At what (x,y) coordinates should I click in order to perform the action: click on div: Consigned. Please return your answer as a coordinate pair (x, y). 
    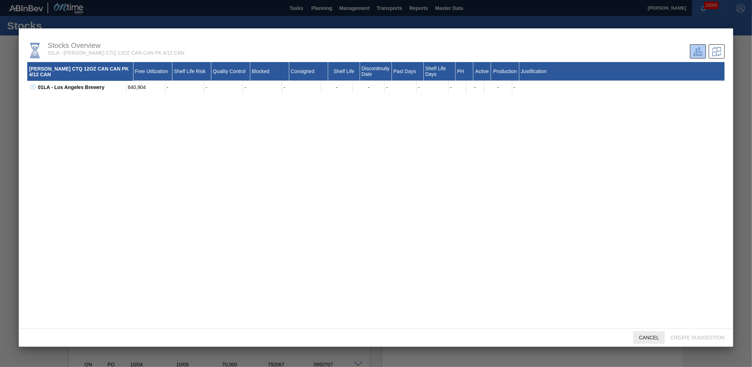
    Looking at the image, I should click on (309, 71).